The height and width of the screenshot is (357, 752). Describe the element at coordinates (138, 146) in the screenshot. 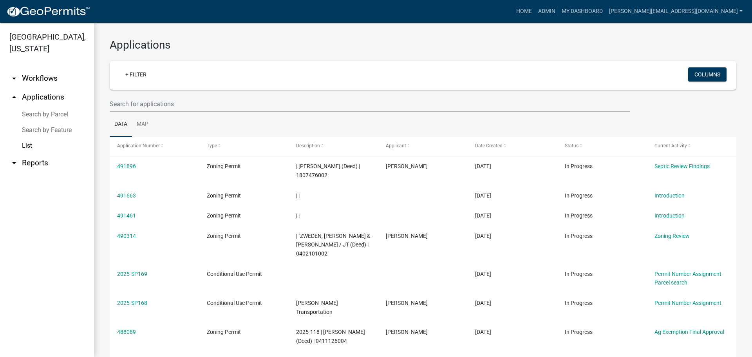

I see `span: Application Number` at that location.